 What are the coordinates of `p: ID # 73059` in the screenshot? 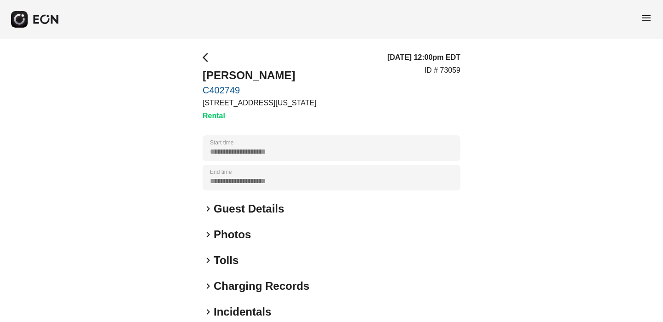 It's located at (443, 70).